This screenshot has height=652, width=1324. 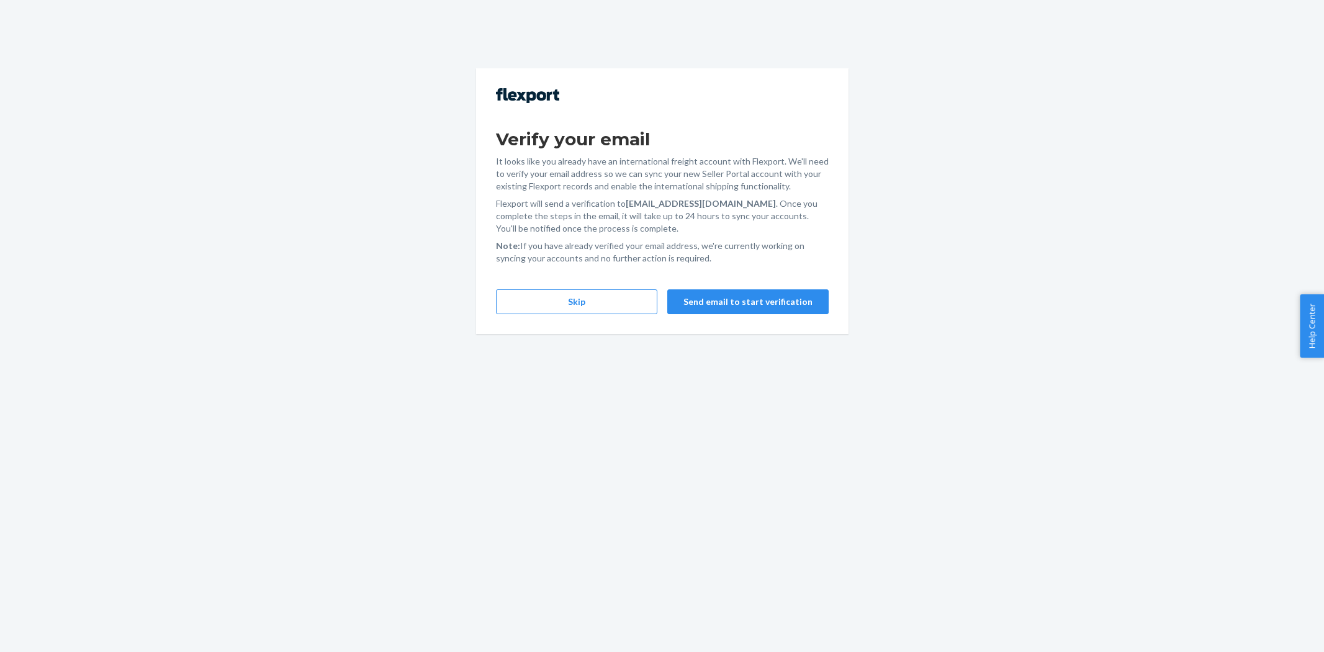 I want to click on strong: Note:, so click(x=508, y=245).